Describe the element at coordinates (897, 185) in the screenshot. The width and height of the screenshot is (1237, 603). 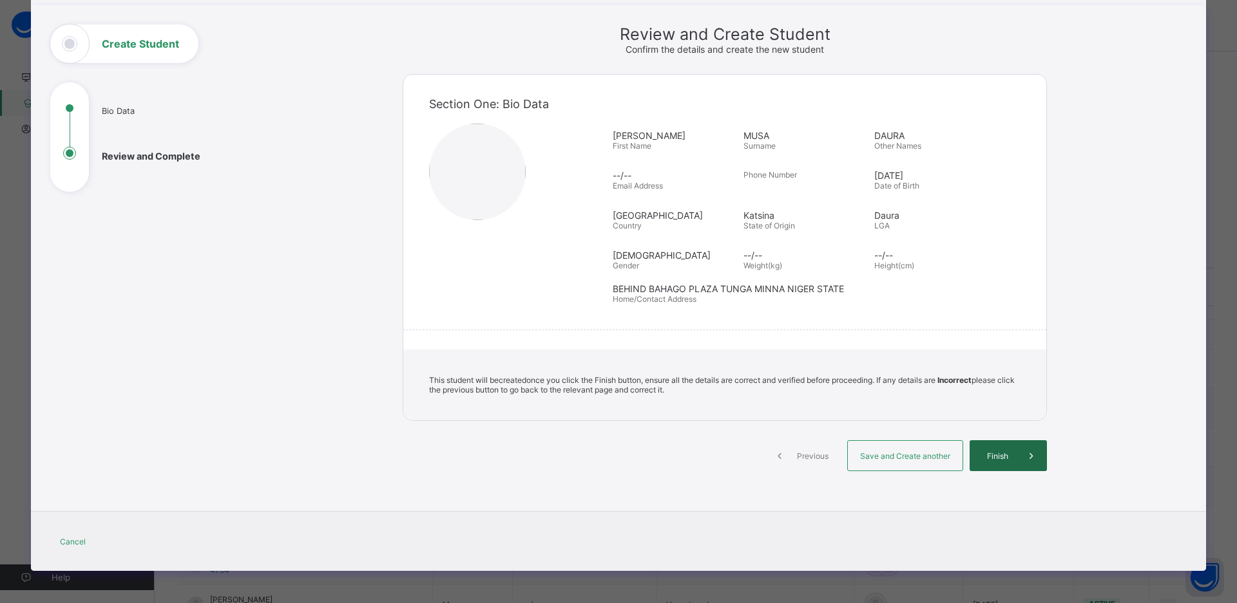
I see `span: Date of Birth` at that location.